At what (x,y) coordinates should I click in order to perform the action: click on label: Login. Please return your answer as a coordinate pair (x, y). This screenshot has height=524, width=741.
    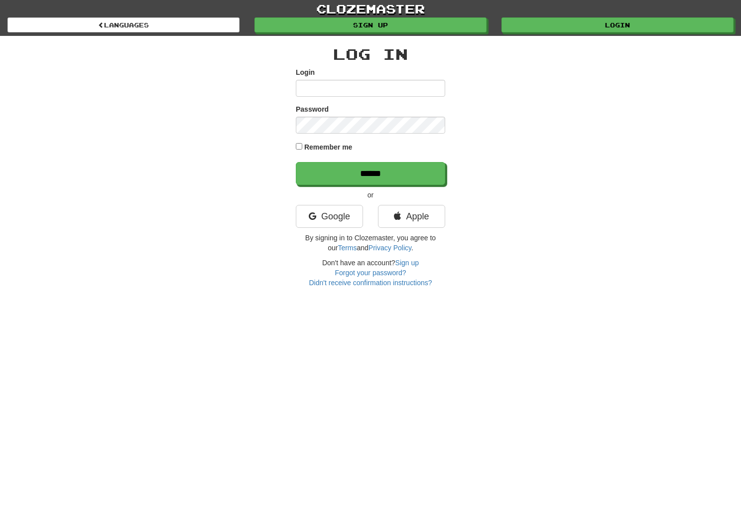
    Looking at the image, I should click on (305, 72).